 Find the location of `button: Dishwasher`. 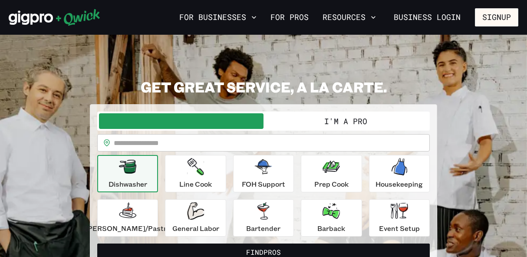

button: Dishwasher is located at coordinates (128, 174).